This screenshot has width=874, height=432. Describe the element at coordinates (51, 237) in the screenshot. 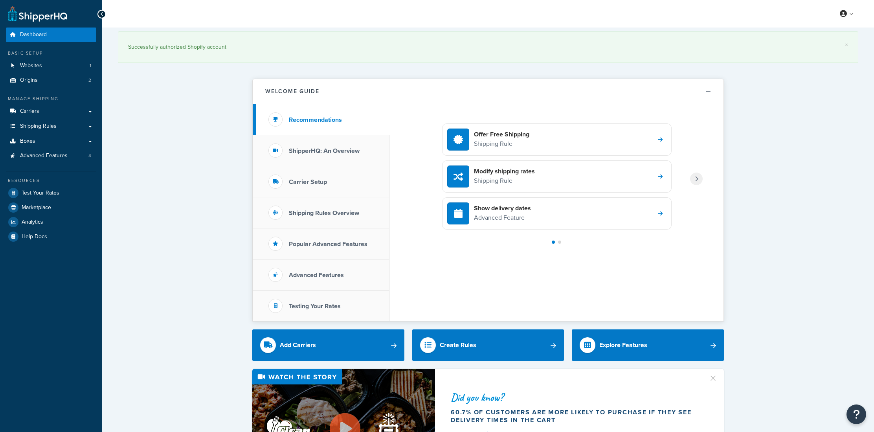

I see `a: Help Docs` at that location.